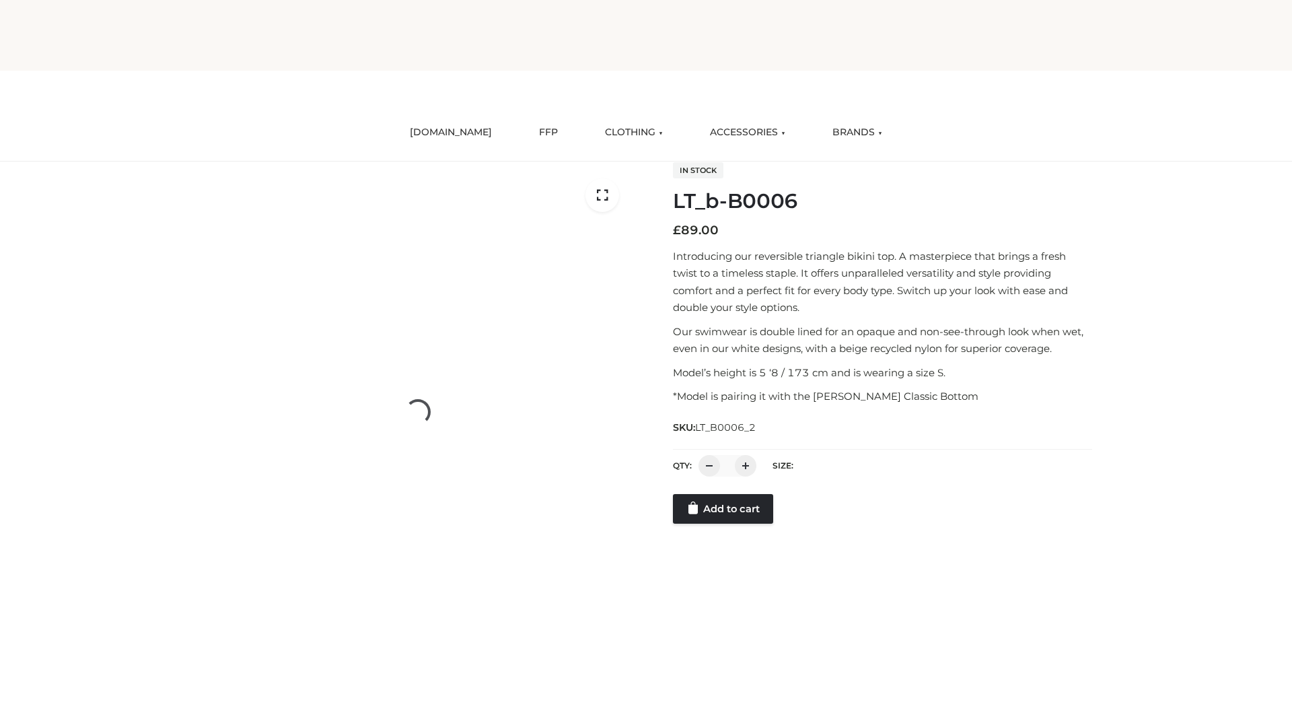 Image resolution: width=1292 pixels, height=727 pixels. I want to click on a: FFP, so click(548, 133).